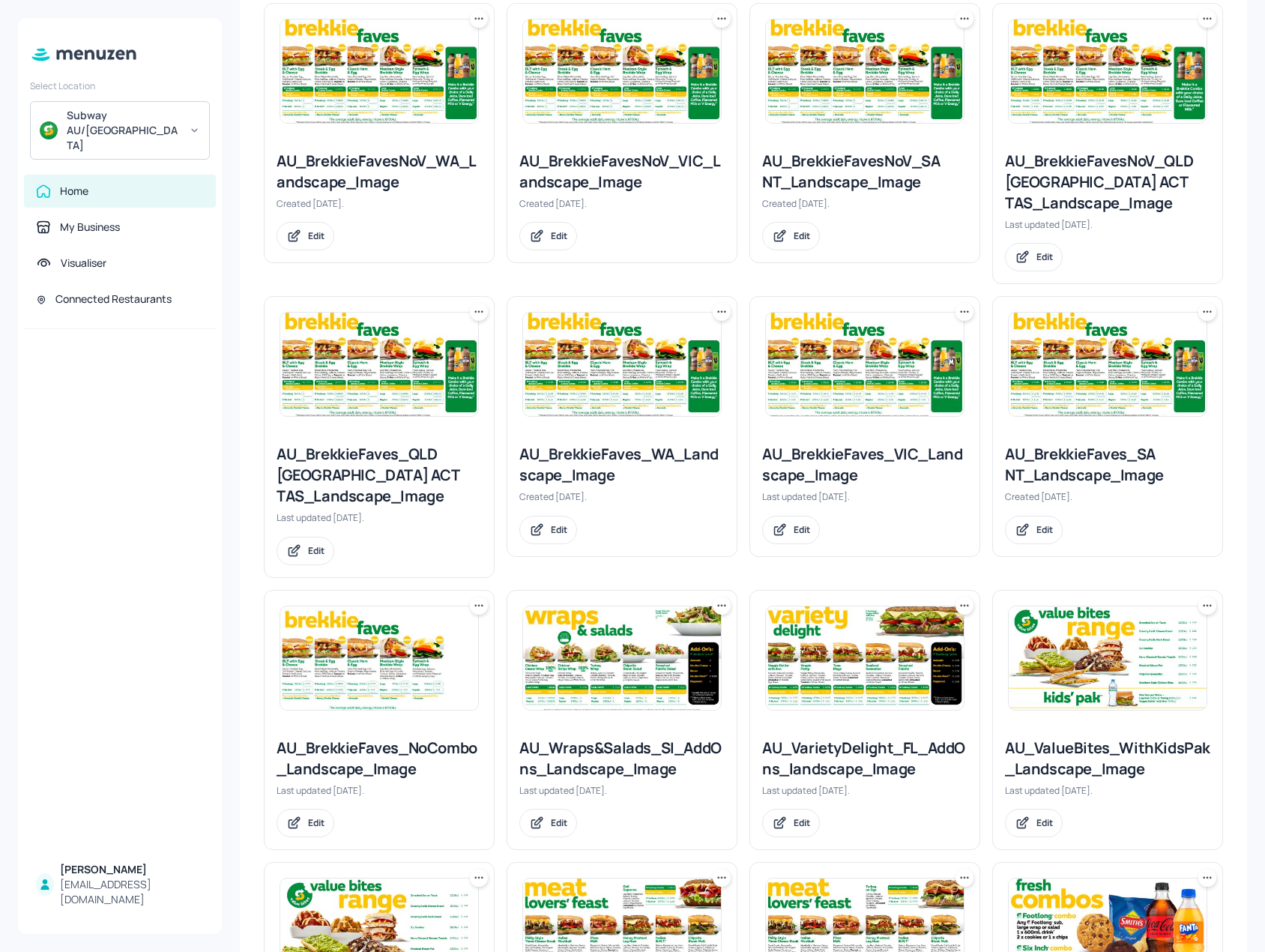 The width and height of the screenshot is (1265, 952). I want to click on div: AU_BrekkieFavesNoV_WA_Landscape_Image, so click(380, 172).